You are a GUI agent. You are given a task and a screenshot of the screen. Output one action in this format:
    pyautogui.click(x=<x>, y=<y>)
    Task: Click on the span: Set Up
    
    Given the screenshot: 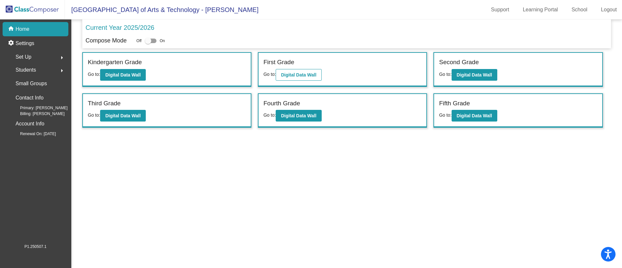 What is the action you would take?
    pyautogui.click(x=23, y=57)
    